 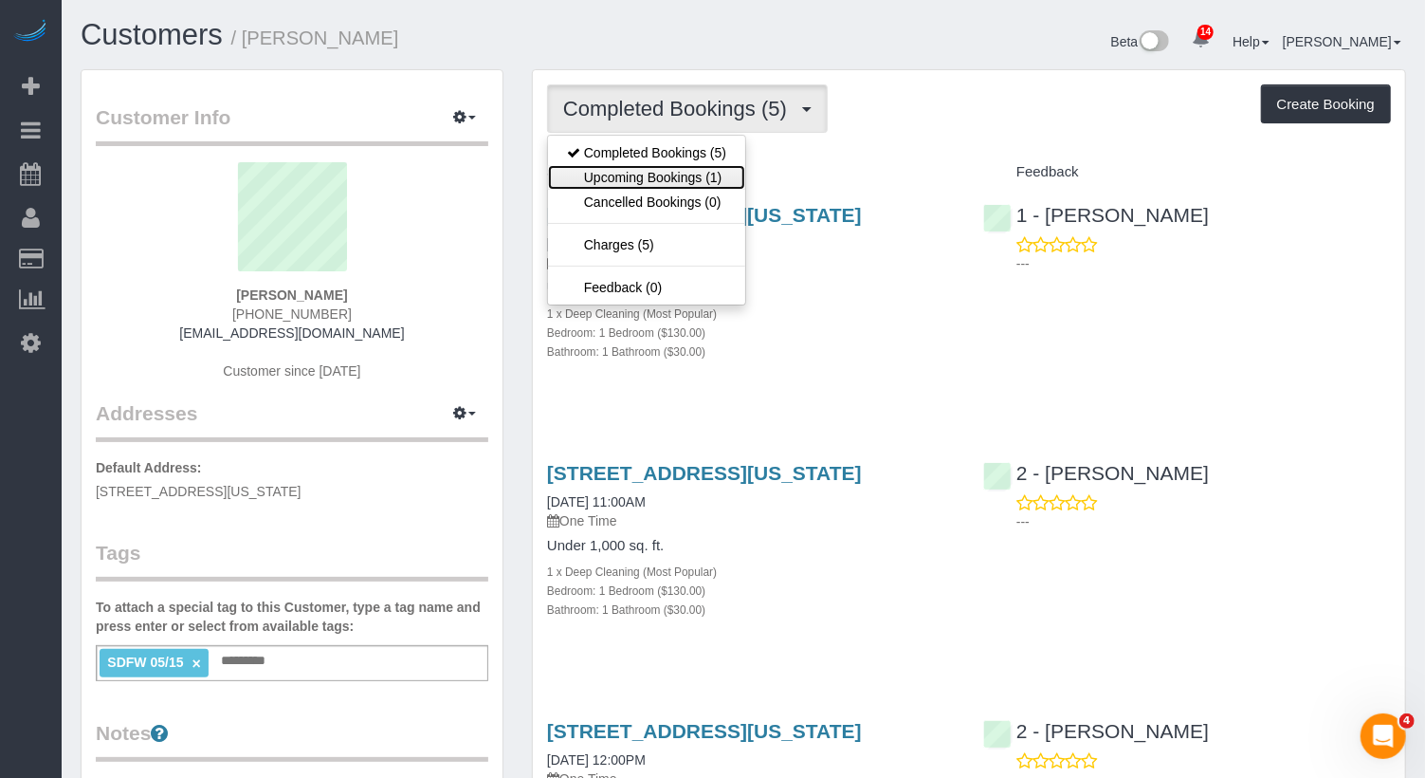 What do you see at coordinates (751, 172) in the screenshot?
I see `h4: Service` at bounding box center [751, 172].